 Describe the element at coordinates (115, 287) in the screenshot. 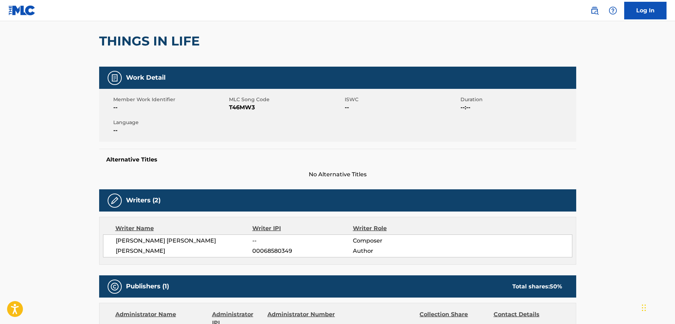

I see `img: Publishers` at that location.